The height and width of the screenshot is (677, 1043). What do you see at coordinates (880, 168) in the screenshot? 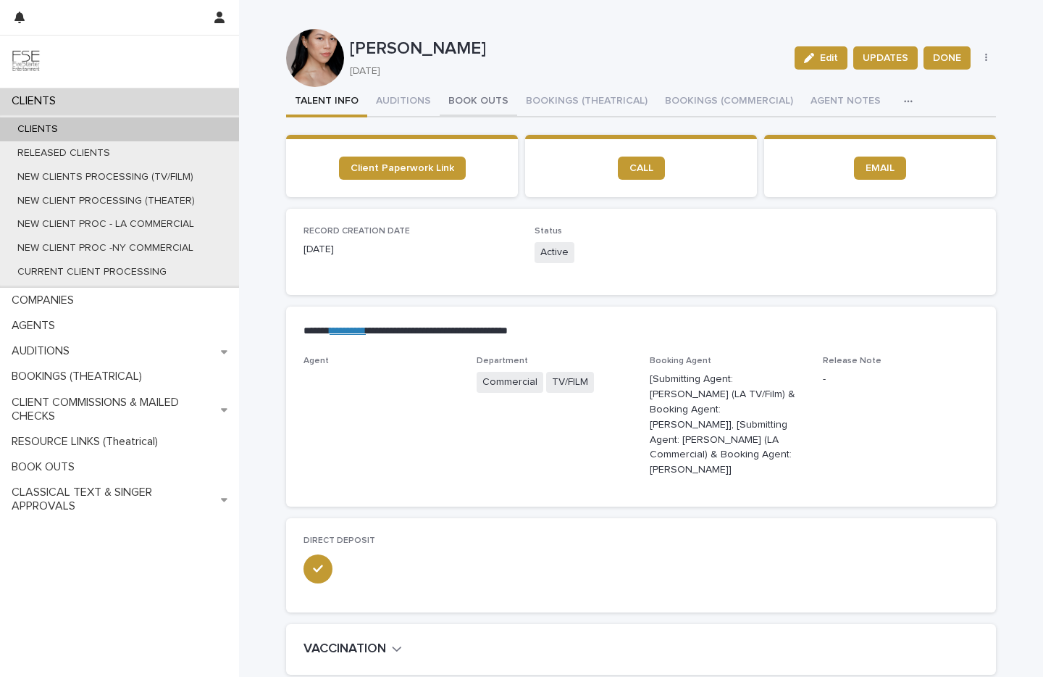
I see `a: EMAIL` at bounding box center [880, 168].